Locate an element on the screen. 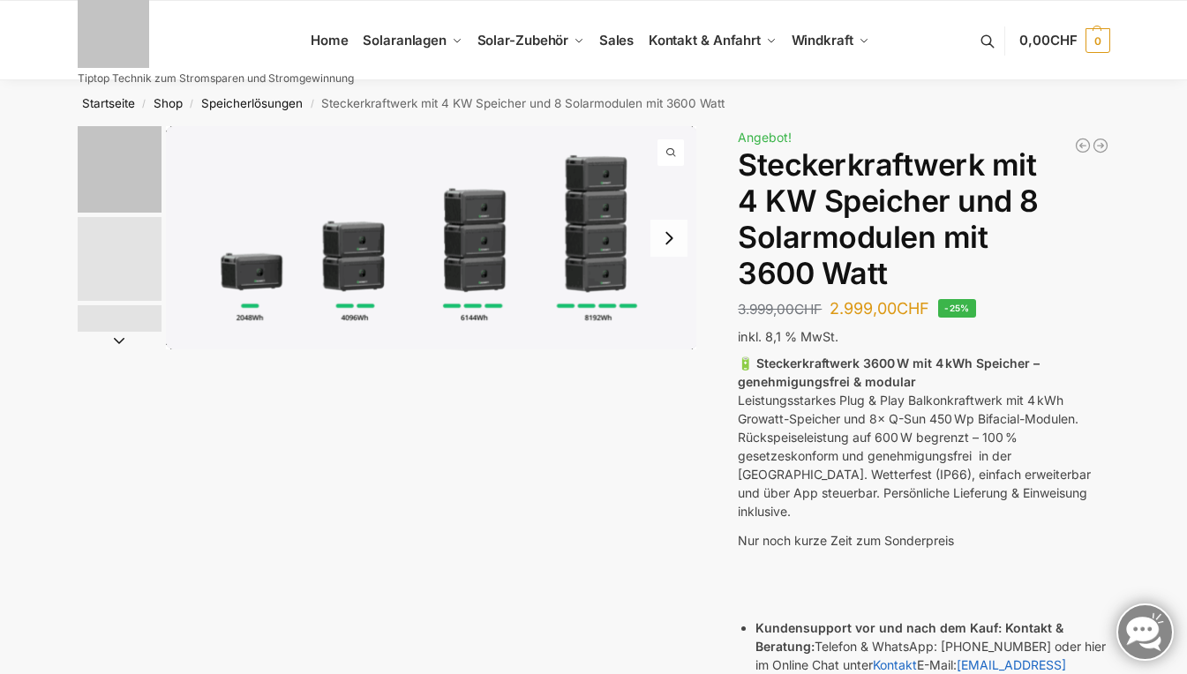 The image size is (1187, 674). bdi: 2.999,00 is located at coordinates (879, 308).